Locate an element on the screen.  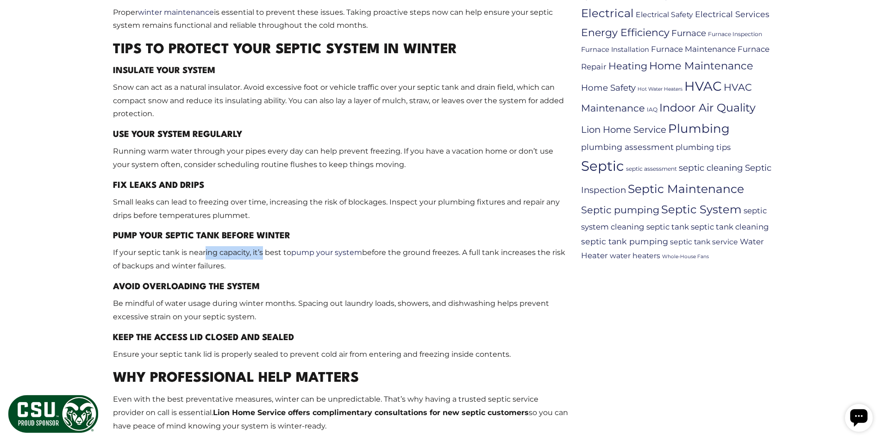
a: Indoor Air Quality (21 items) is located at coordinates (707, 107).